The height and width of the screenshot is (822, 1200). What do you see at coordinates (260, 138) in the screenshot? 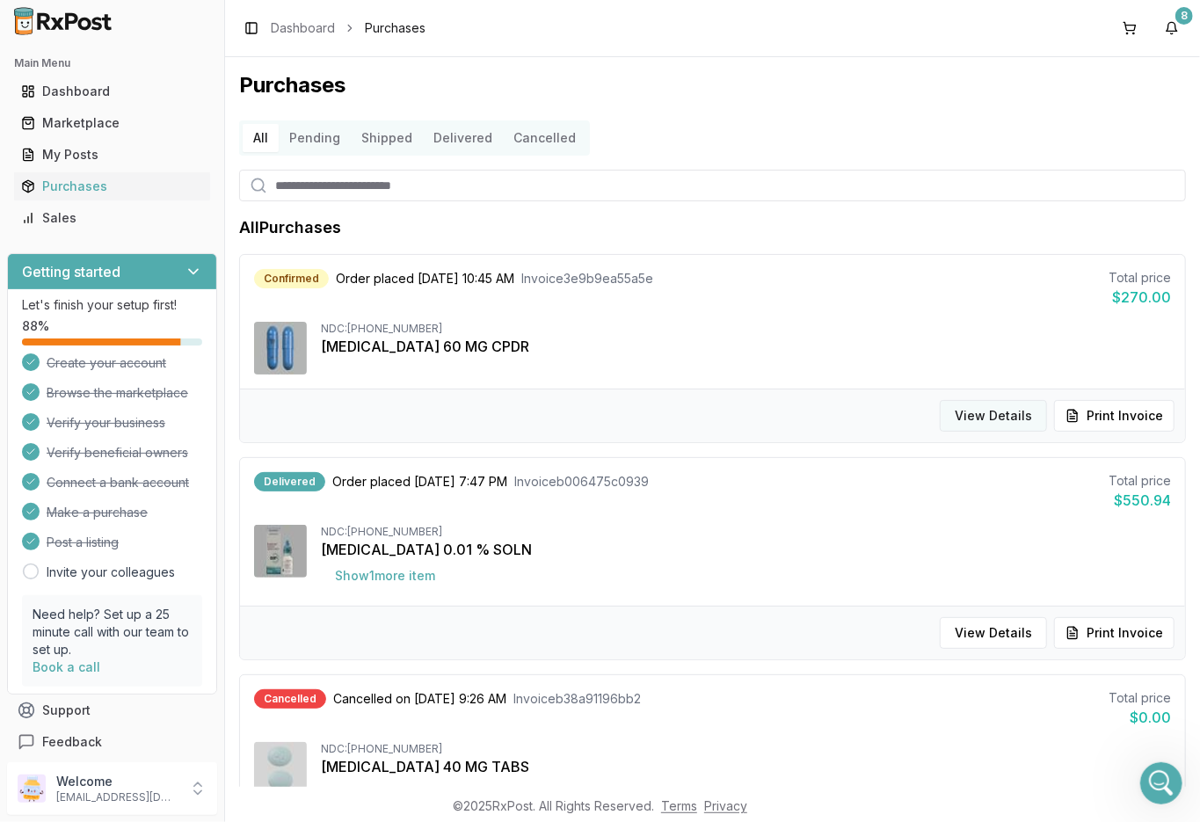
I see `button: All` at bounding box center [260, 138].